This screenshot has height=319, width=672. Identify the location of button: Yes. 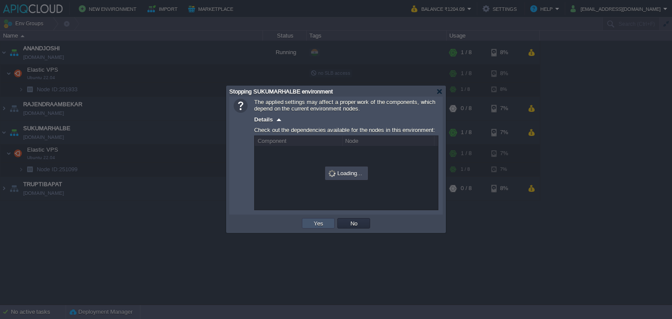
(318, 223).